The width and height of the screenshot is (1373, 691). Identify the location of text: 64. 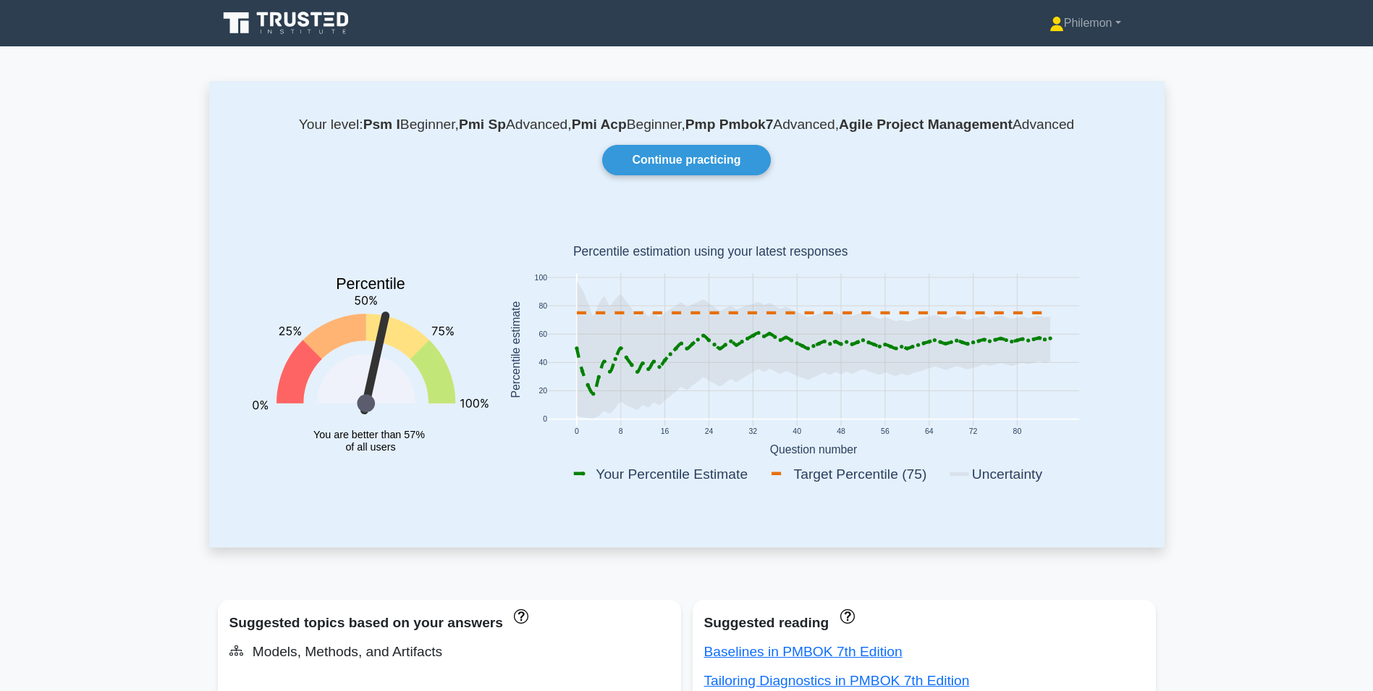
(929, 432).